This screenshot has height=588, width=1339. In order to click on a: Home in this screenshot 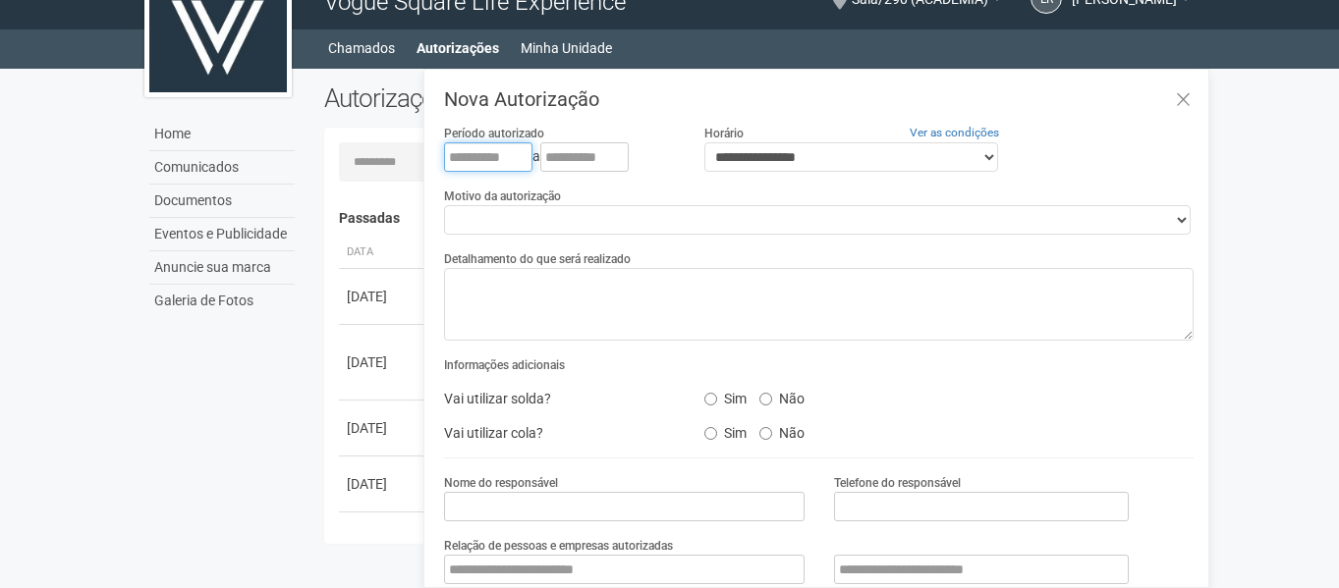, I will do `click(222, 135)`.